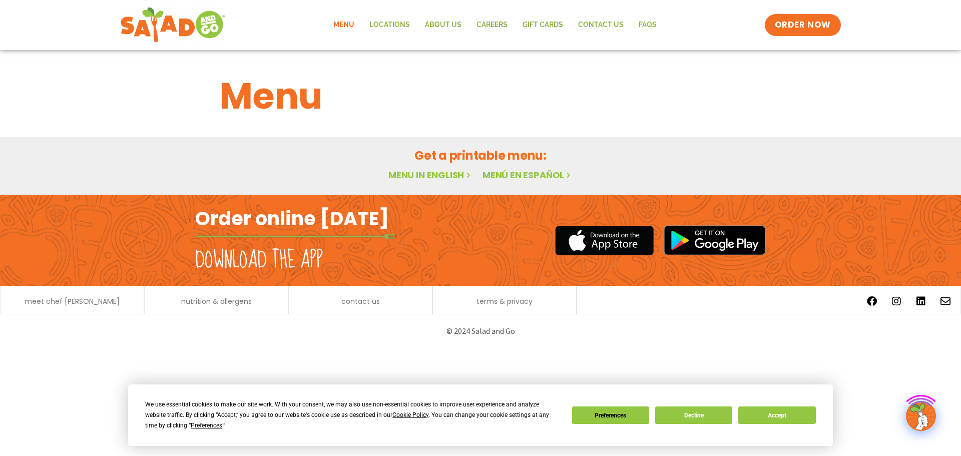  I want to click on span: Cookie Policy, so click(410, 415).